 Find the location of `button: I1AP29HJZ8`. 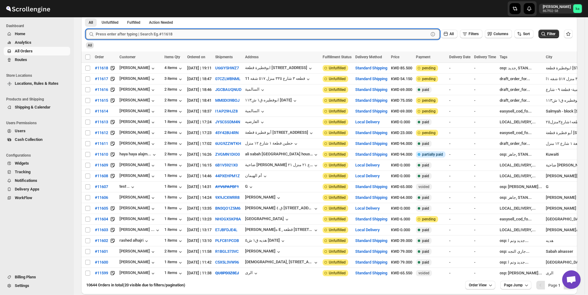

button: I1AP29HJZ8 is located at coordinates (226, 111).